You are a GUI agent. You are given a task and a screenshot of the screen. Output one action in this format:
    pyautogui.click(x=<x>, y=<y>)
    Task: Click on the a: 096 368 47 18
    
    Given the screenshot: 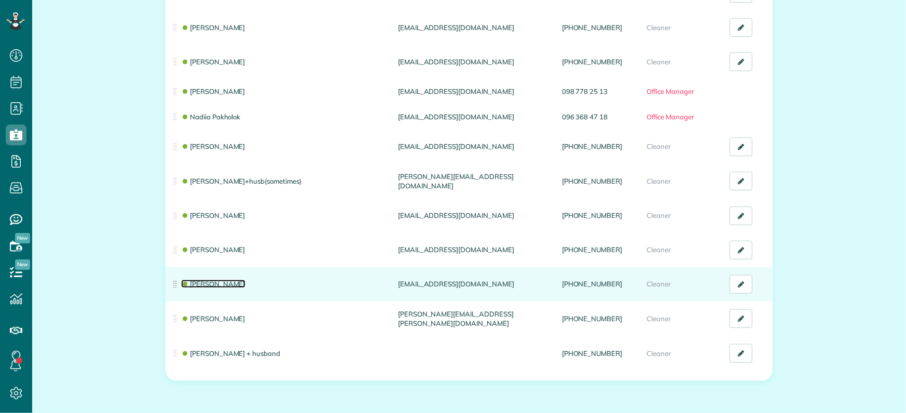 What is the action you would take?
    pyautogui.click(x=585, y=117)
    